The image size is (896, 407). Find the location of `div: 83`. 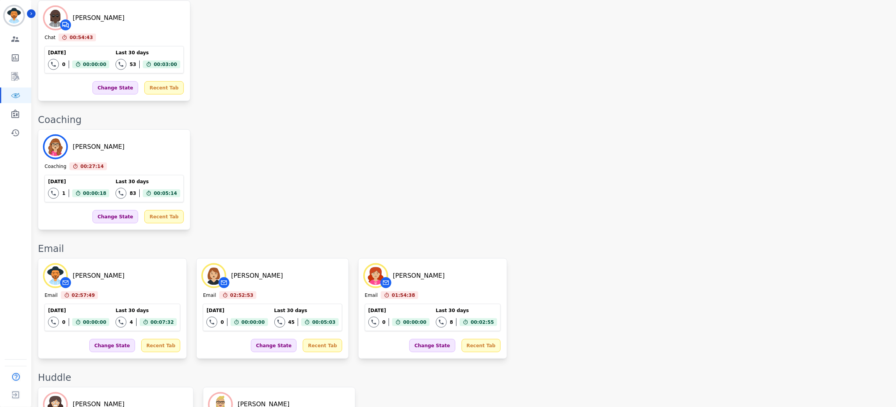

div: 83 is located at coordinates (133, 193).